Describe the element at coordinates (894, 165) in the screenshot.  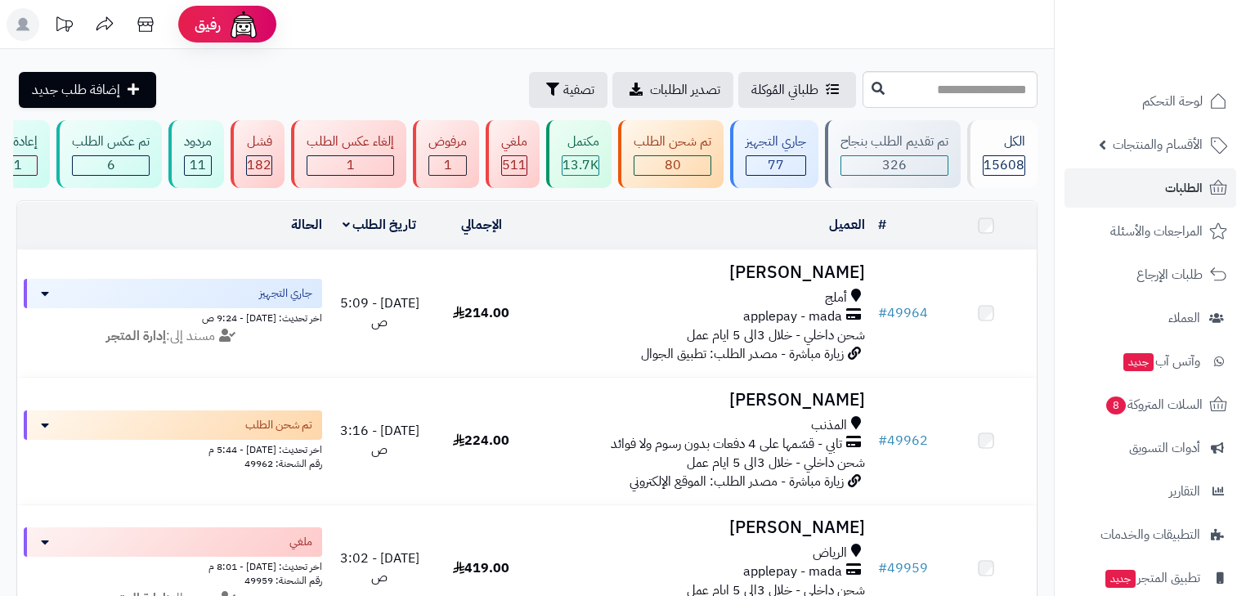
I see `span: 326` at that location.